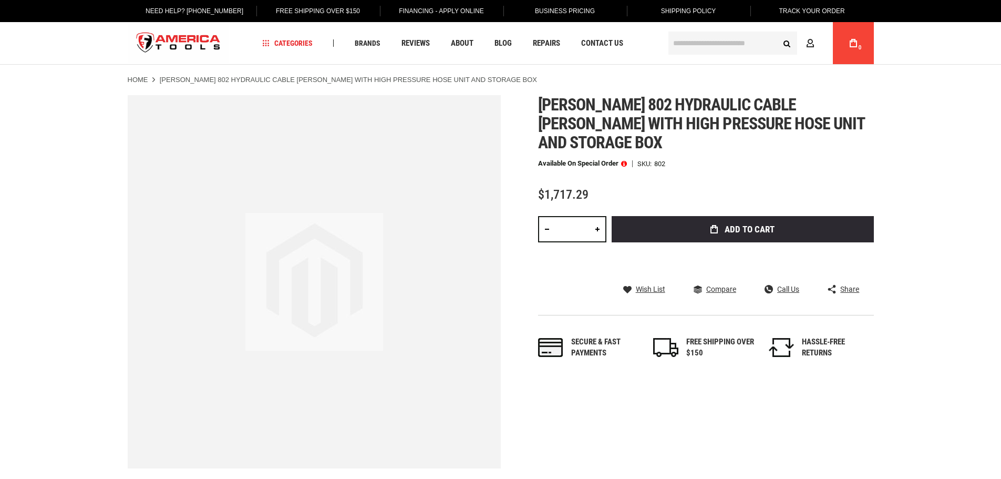 The height and width of the screenshot is (479, 1001). What do you see at coordinates (743, 229) in the screenshot?
I see `button: Add to Cart` at bounding box center [743, 229].